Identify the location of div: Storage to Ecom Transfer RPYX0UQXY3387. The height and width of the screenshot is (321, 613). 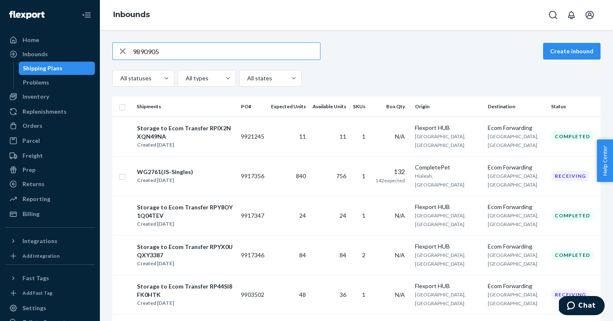
(185, 251).